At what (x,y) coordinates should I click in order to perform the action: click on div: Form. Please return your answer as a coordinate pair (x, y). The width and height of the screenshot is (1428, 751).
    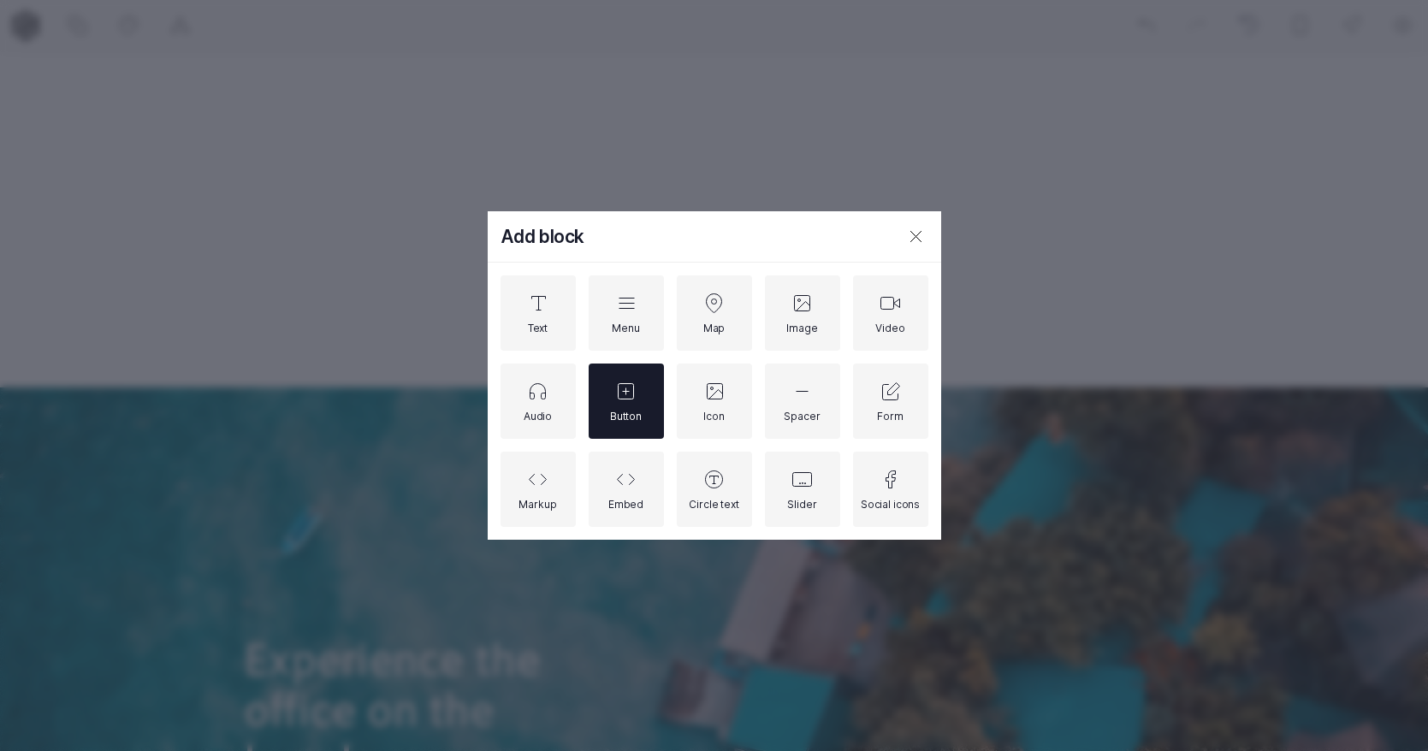
    Looking at the image, I should click on (890, 416).